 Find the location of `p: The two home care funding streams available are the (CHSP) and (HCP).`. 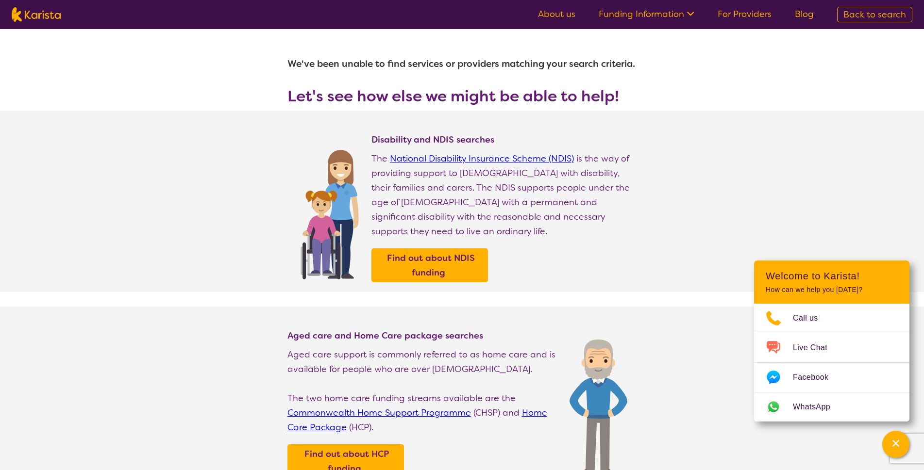

p: The two home care funding streams available are the (CHSP) and (HCP). is located at coordinates (423, 413).